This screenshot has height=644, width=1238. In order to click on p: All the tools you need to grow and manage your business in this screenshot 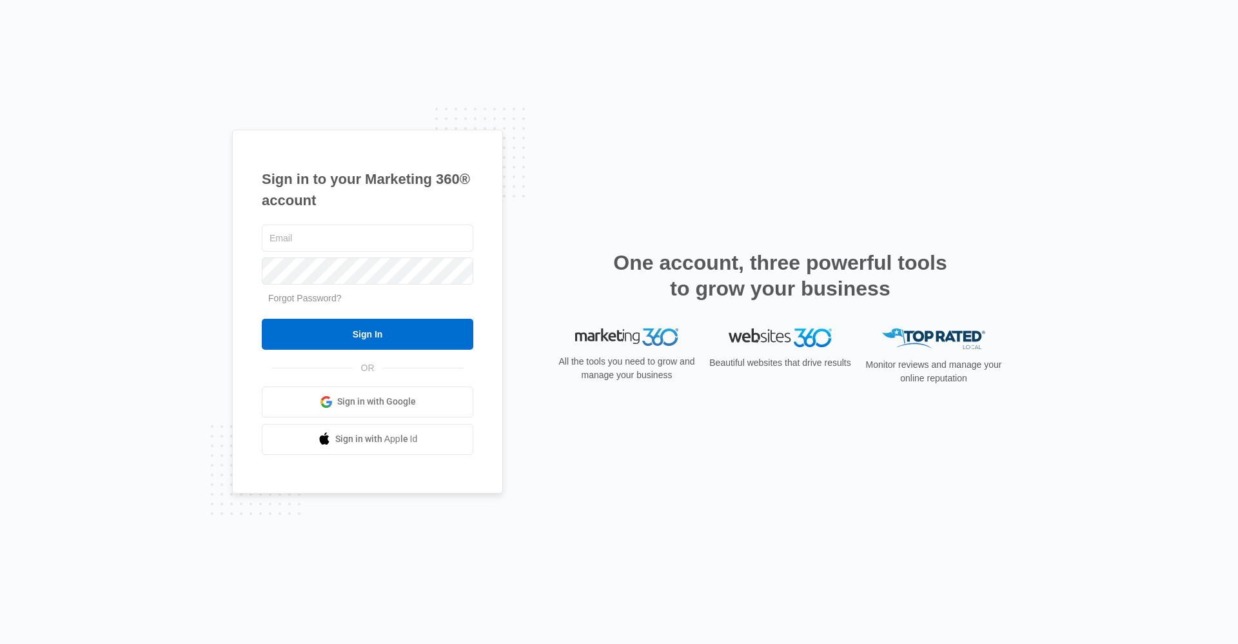, I will do `click(627, 368)`.